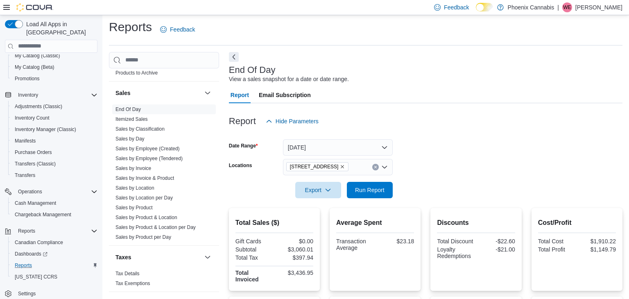 The height and width of the screenshot is (299, 629). Describe the element at coordinates (133, 168) in the screenshot. I see `a: Sales by Invoice` at that location.